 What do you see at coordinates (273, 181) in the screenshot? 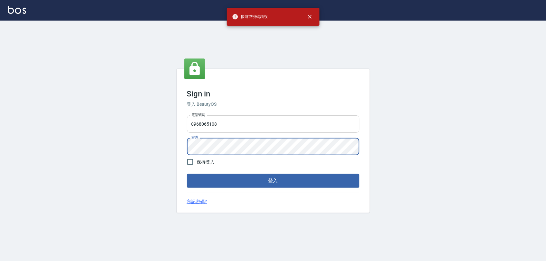
I see `button: 登入` at bounding box center [273, 181].